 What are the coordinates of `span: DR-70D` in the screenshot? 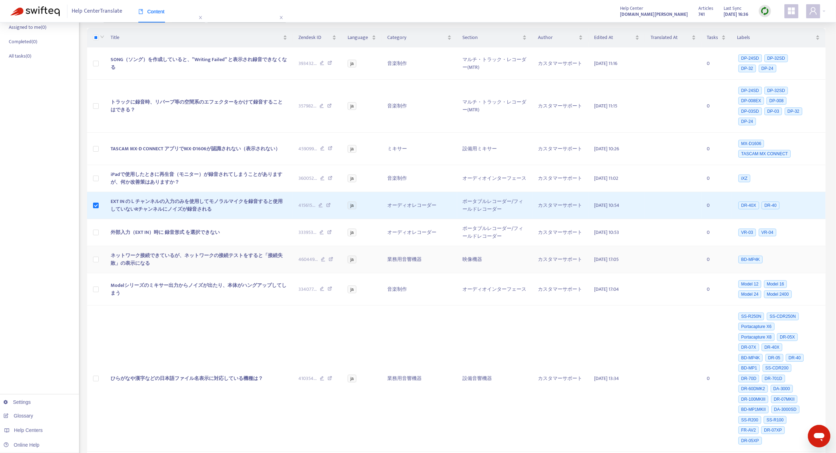 It's located at (749, 379).